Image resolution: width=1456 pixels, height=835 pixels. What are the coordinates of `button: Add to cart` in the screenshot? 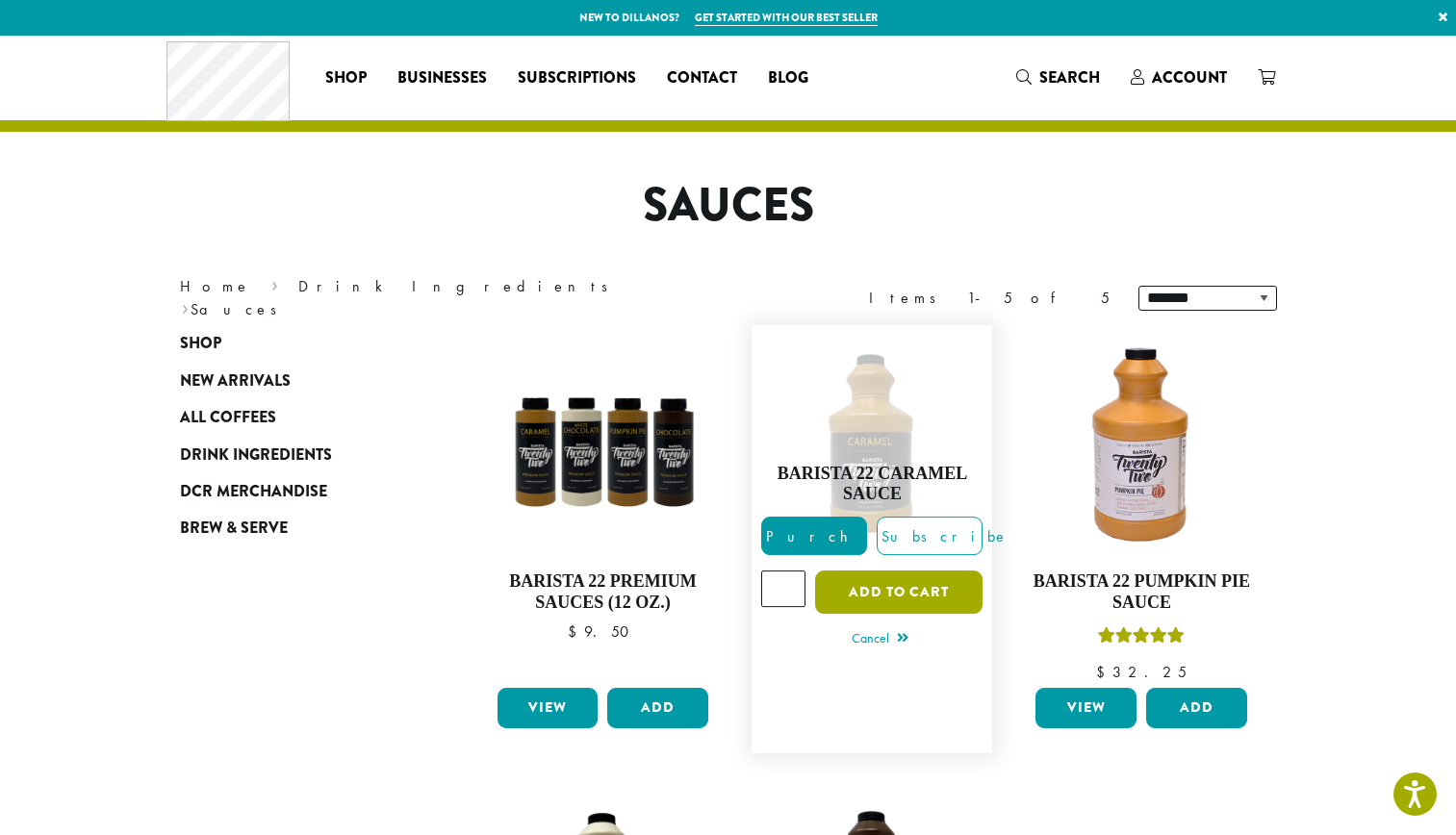 It's located at (899, 592).